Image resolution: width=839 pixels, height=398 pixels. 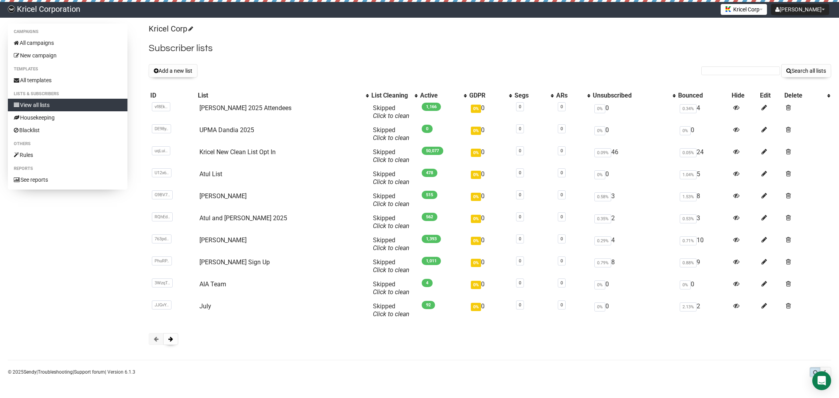 I want to click on td: 46, so click(x=634, y=156).